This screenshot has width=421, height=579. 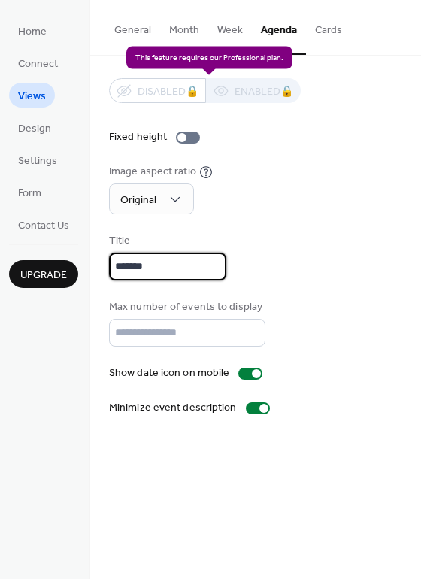 What do you see at coordinates (29, 192) in the screenshot?
I see `a: Form` at bounding box center [29, 192].